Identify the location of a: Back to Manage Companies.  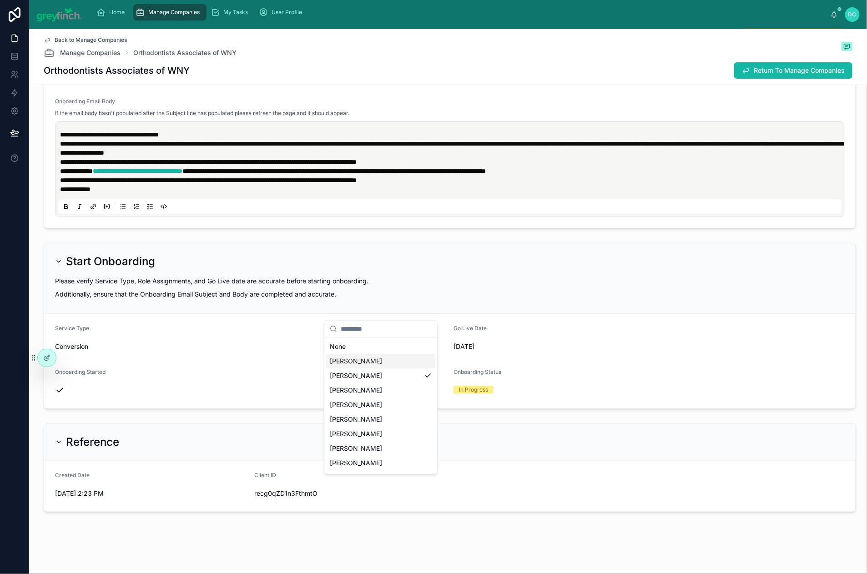
(85, 40).